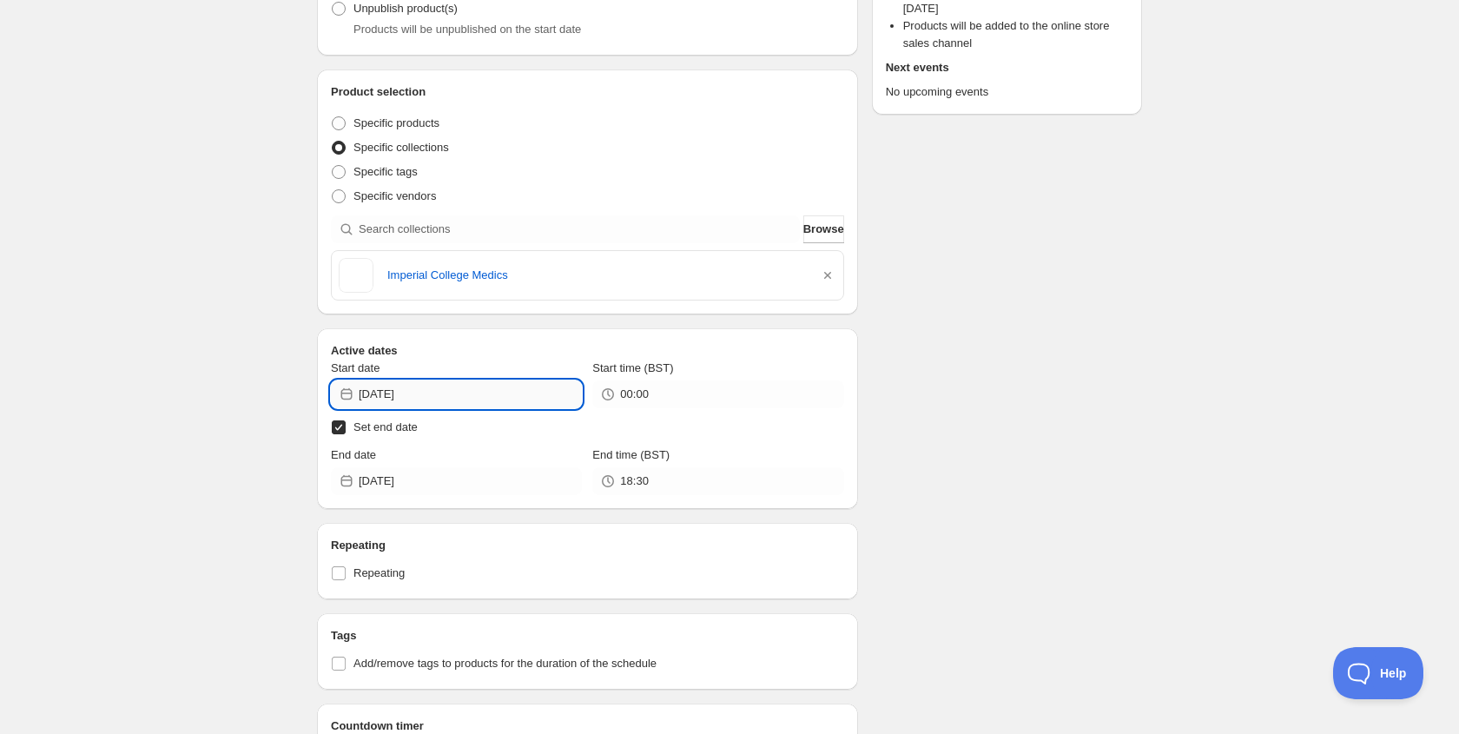 The height and width of the screenshot is (734, 1459). Describe the element at coordinates (823, 229) in the screenshot. I see `span: Browse` at that location.